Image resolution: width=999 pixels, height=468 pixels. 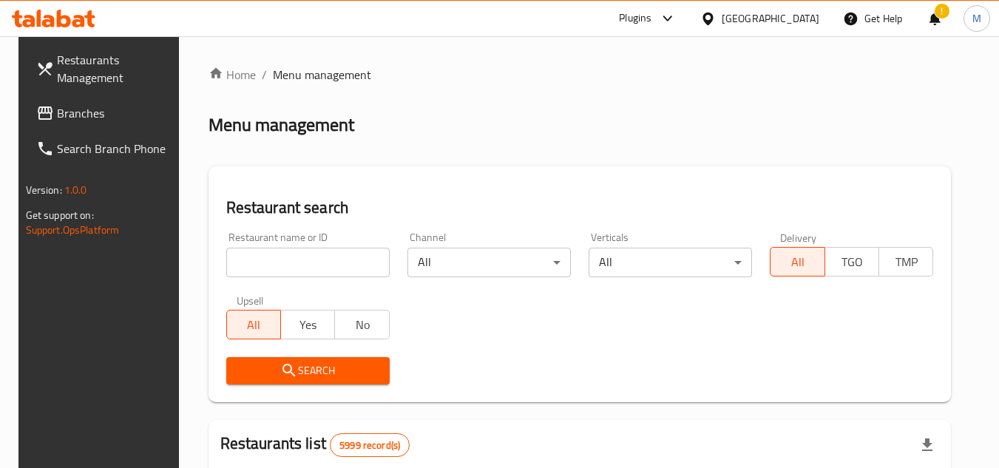 What do you see at coordinates (852, 262) in the screenshot?
I see `span: TGO` at bounding box center [852, 262].